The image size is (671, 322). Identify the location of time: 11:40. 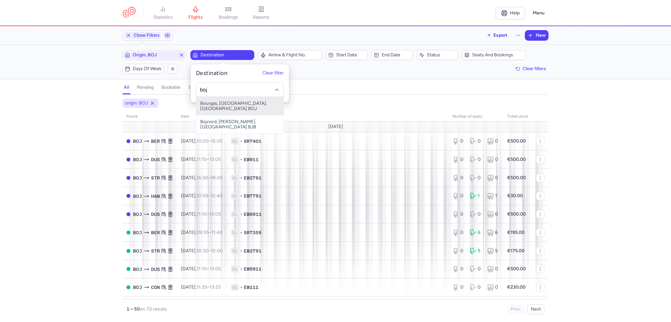
(217, 232).